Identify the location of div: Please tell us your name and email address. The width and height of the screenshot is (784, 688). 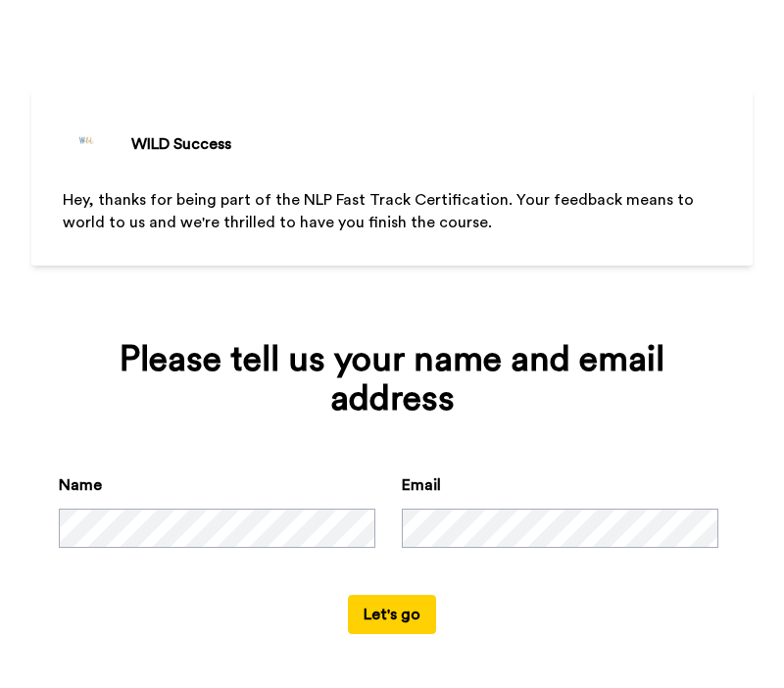
(392, 379).